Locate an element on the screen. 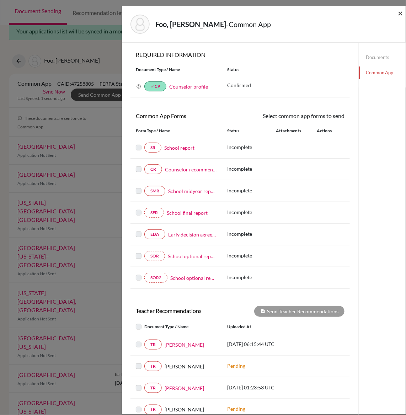 The height and width of the screenshot is (415, 406). a: School report is located at coordinates (179, 148).